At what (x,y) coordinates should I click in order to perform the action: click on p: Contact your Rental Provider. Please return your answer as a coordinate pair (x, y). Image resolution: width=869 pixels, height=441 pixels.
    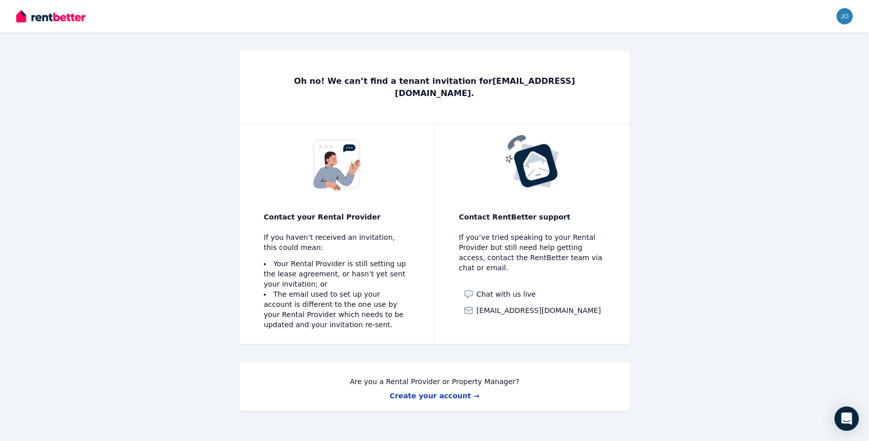
    Looking at the image, I should click on (336, 217).